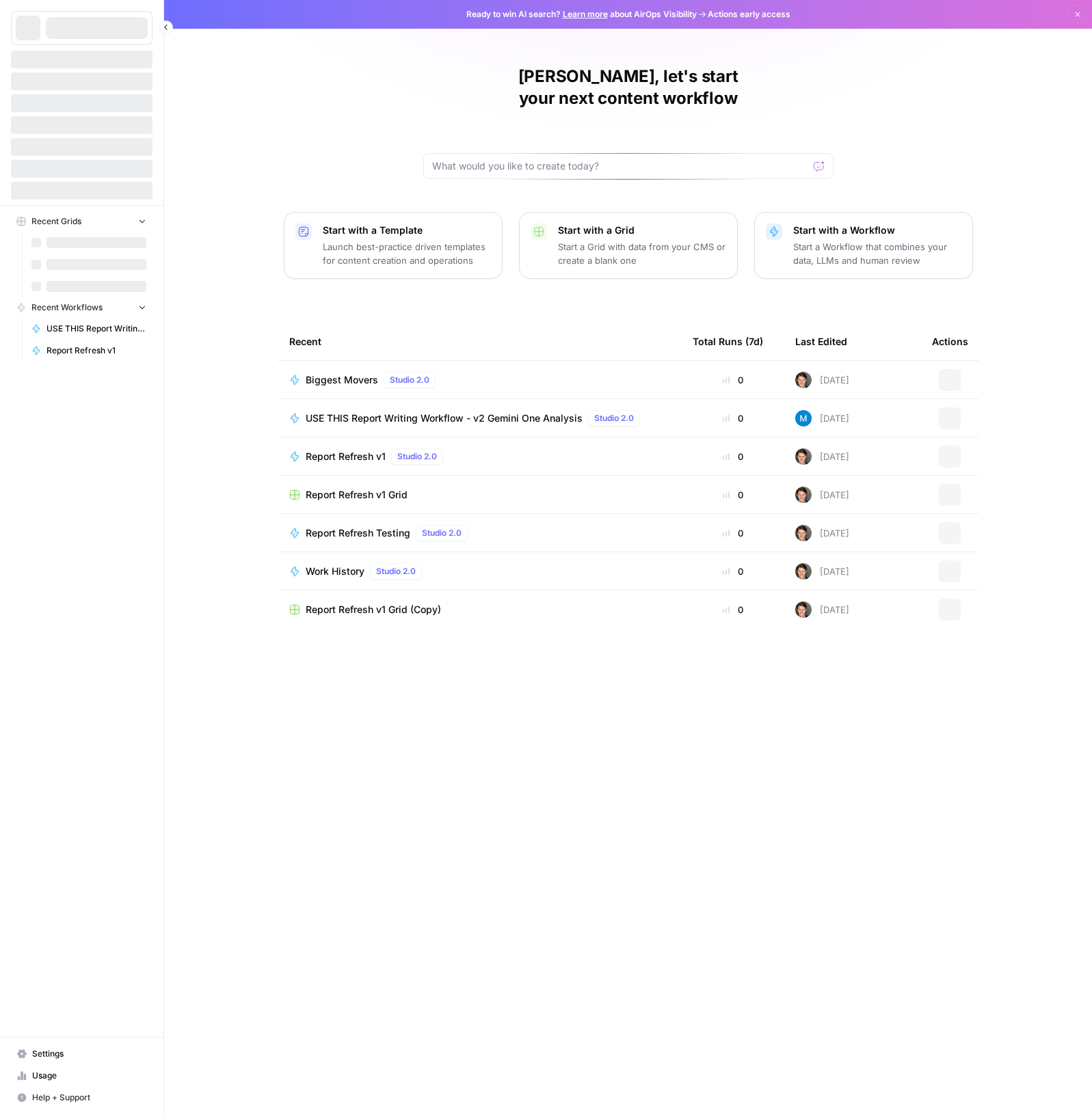  Describe the element at coordinates (628, 246) in the screenshot. I see `button: Start with a GridStart a Grid with data from your CMS or create a blank one` at that location.